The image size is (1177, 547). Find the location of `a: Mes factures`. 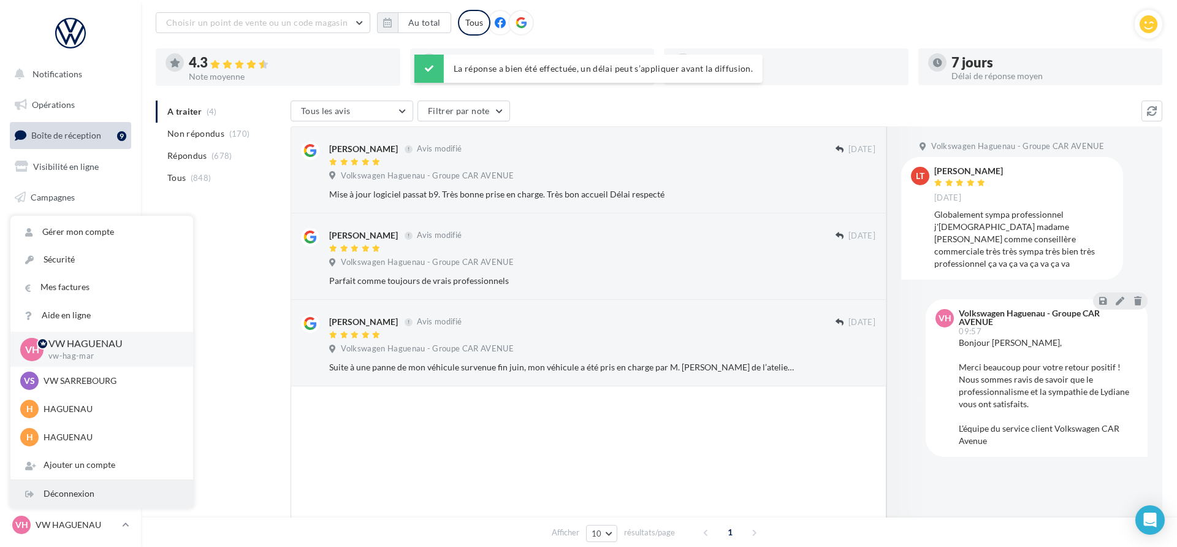

a: Mes factures is located at coordinates (102, 287).